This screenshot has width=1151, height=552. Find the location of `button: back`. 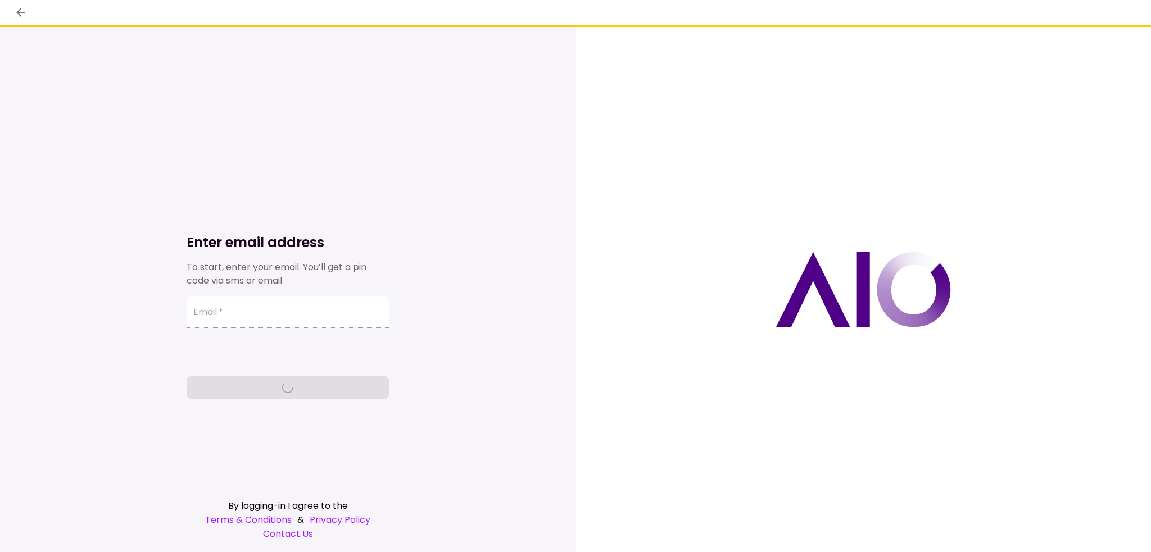

button: back is located at coordinates (21, 12).